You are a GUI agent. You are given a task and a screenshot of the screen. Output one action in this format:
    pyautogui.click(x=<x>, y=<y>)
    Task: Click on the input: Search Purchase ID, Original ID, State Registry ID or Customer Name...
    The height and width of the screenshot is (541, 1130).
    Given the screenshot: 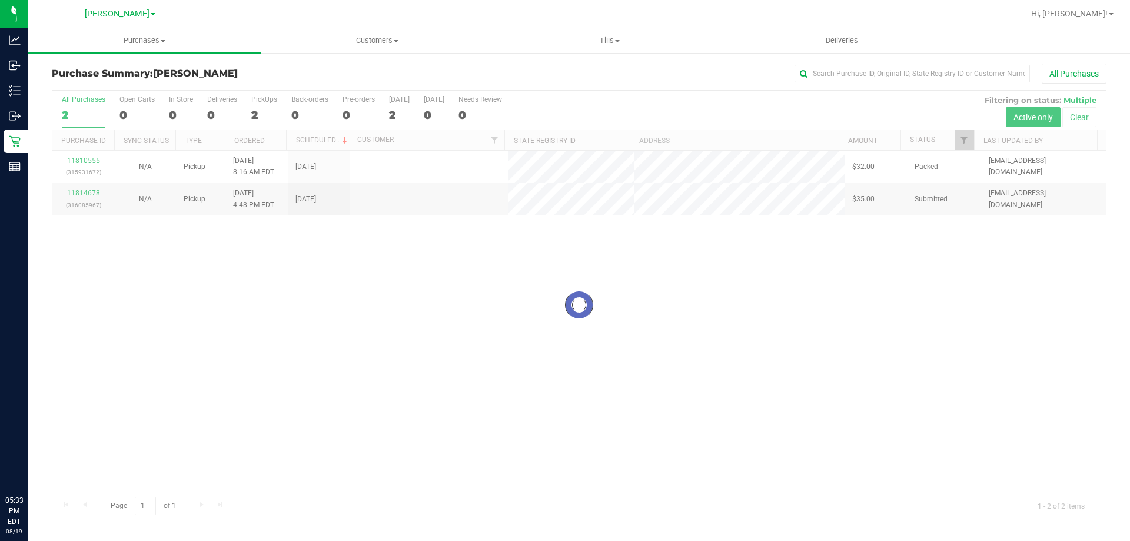 What is the action you would take?
    pyautogui.click(x=912, y=74)
    